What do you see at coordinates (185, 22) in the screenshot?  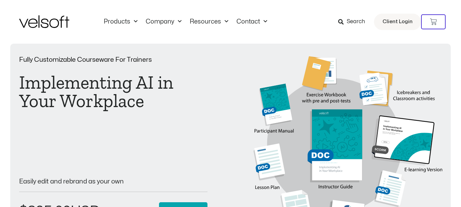 I see `nav: Menu` at bounding box center [185, 22].